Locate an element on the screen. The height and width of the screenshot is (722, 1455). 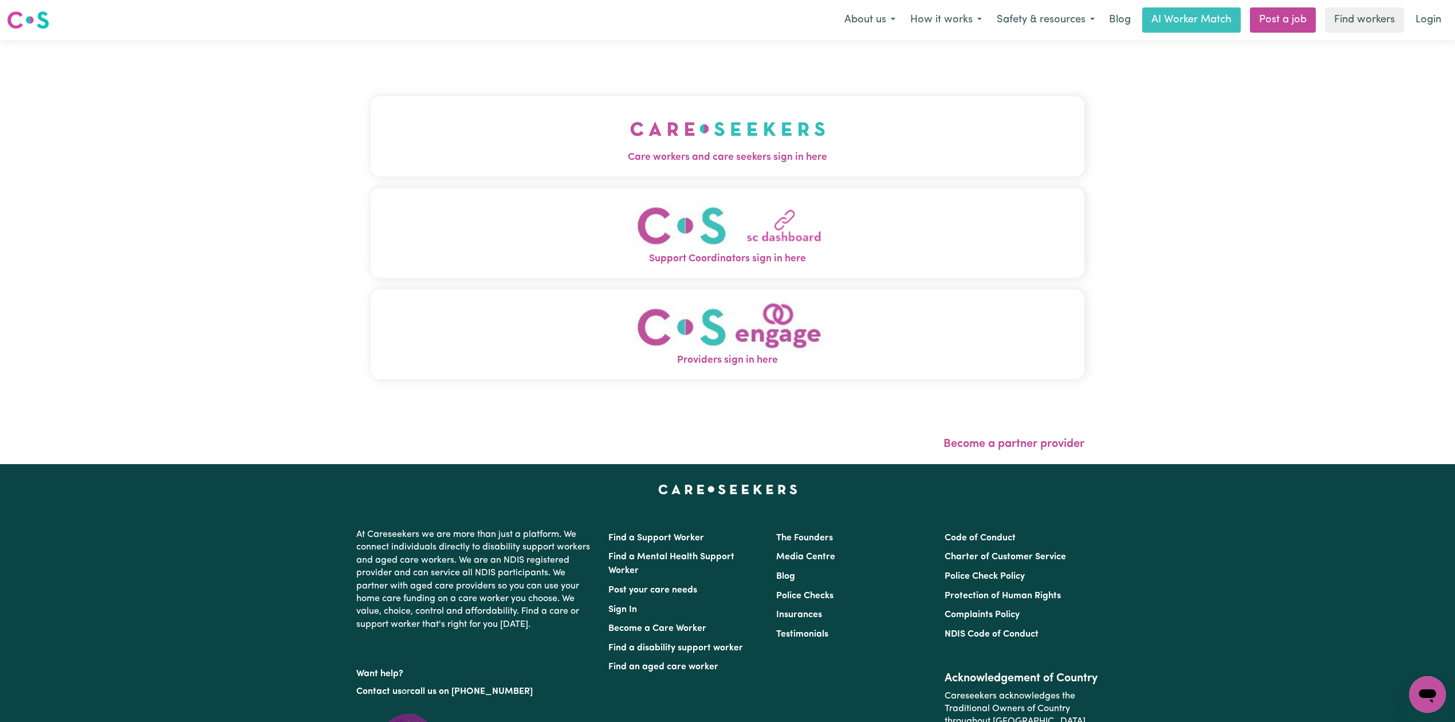
span: Providers sign in here is located at coordinates (727, 360).